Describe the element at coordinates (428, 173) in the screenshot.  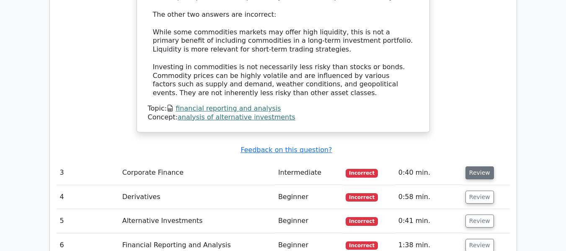
I see `td: 0:40 min.` at that location.